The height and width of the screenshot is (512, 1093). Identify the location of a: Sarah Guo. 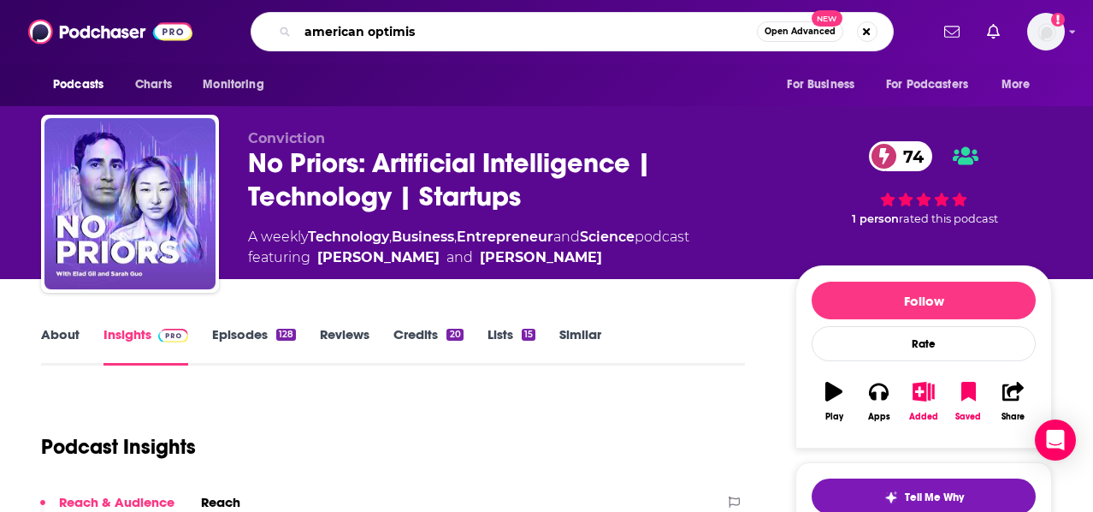
(541, 258).